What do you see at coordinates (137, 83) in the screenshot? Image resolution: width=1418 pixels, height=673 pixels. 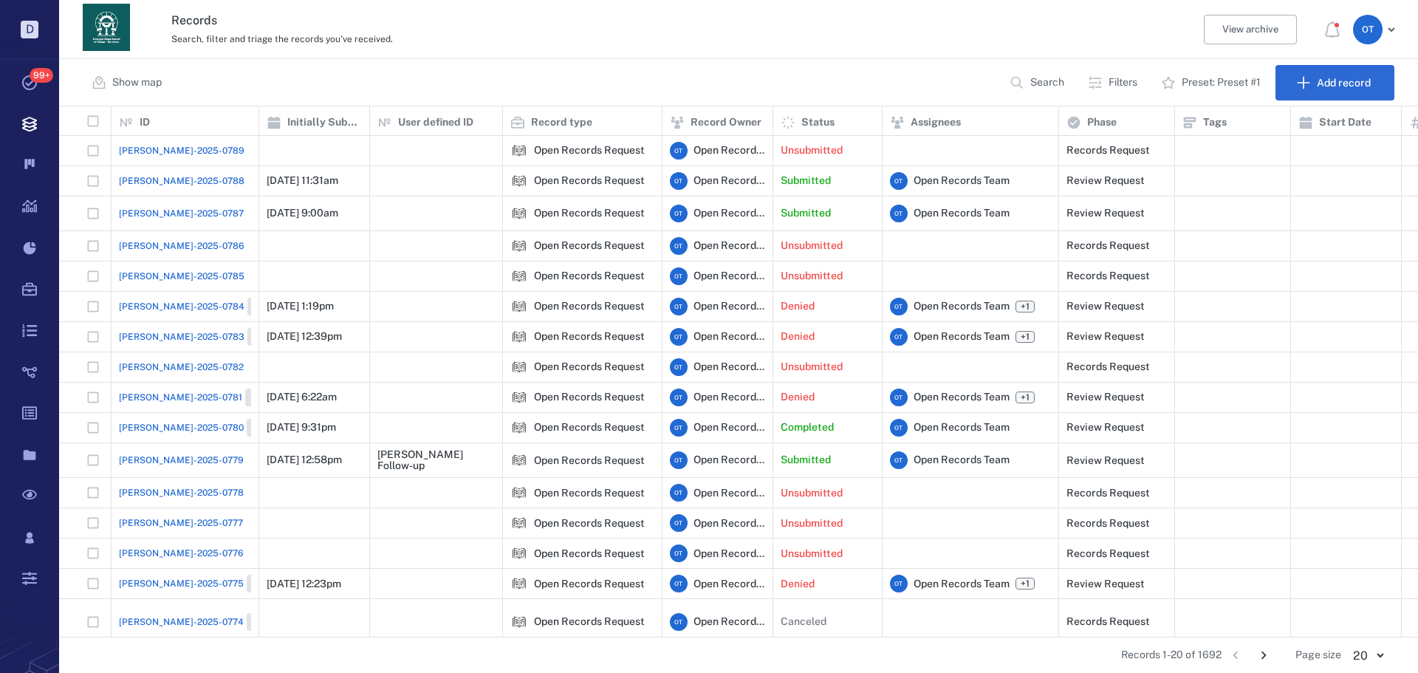 I see `p: Show map` at bounding box center [137, 83].